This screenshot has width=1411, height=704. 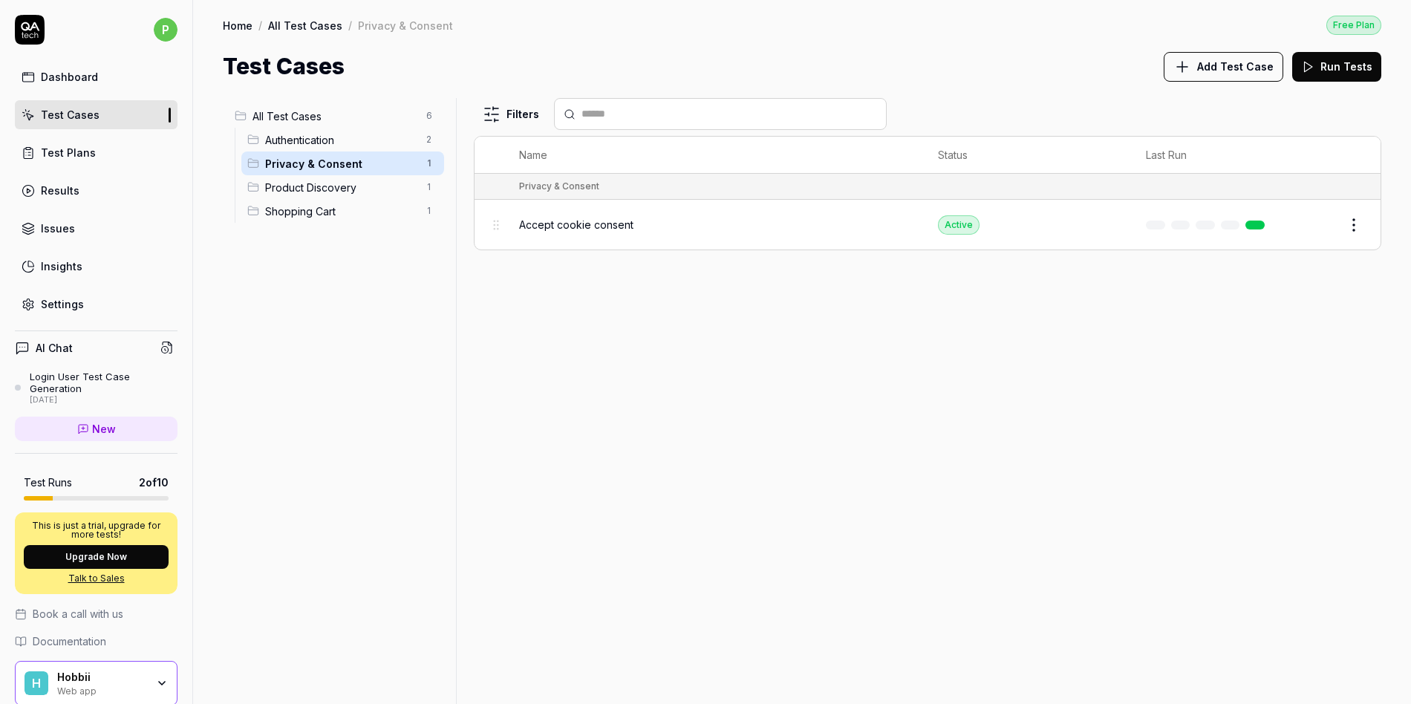 I want to click on button: Filters, so click(x=511, y=114).